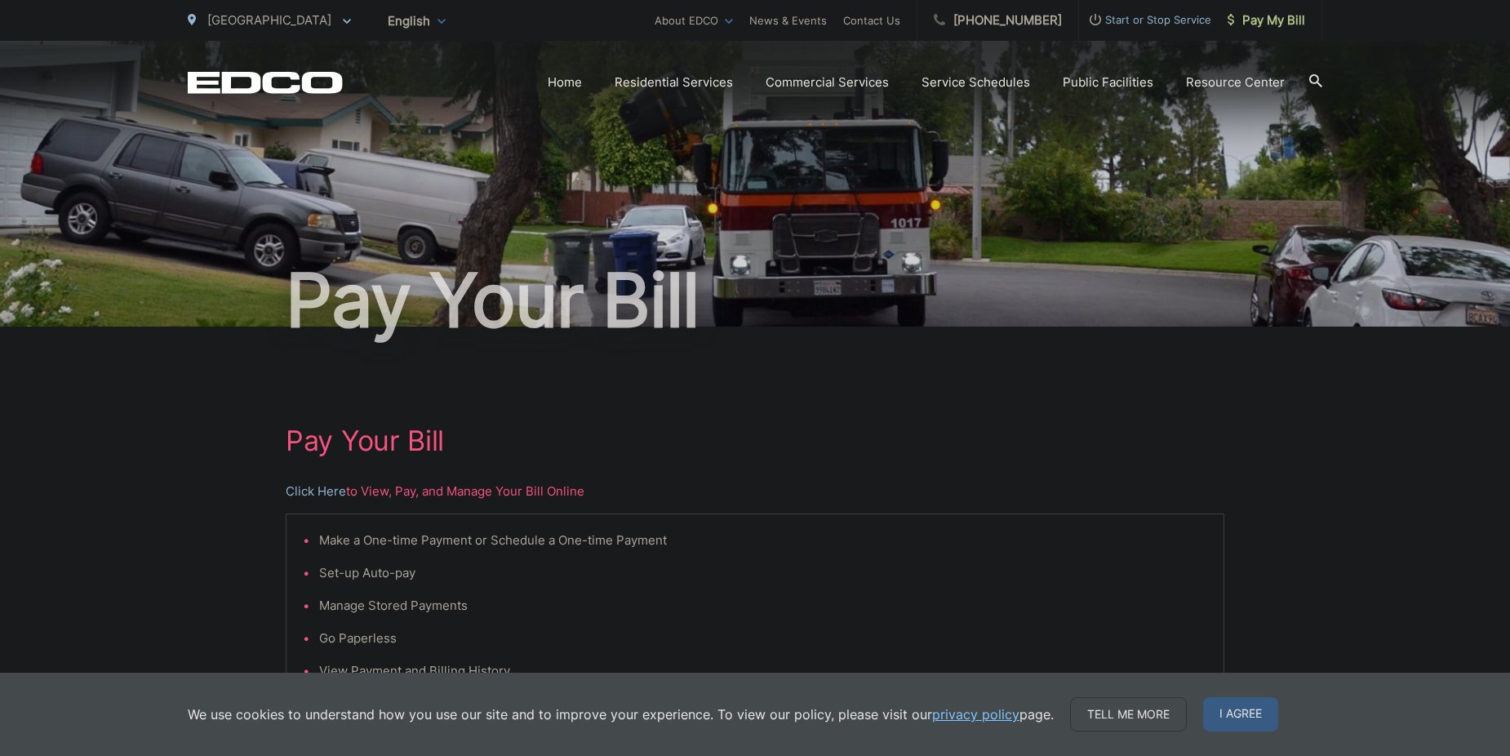 Image resolution: width=1510 pixels, height=756 pixels. I want to click on p: to View, Pay, and Manage Your Bill Online, so click(755, 491).